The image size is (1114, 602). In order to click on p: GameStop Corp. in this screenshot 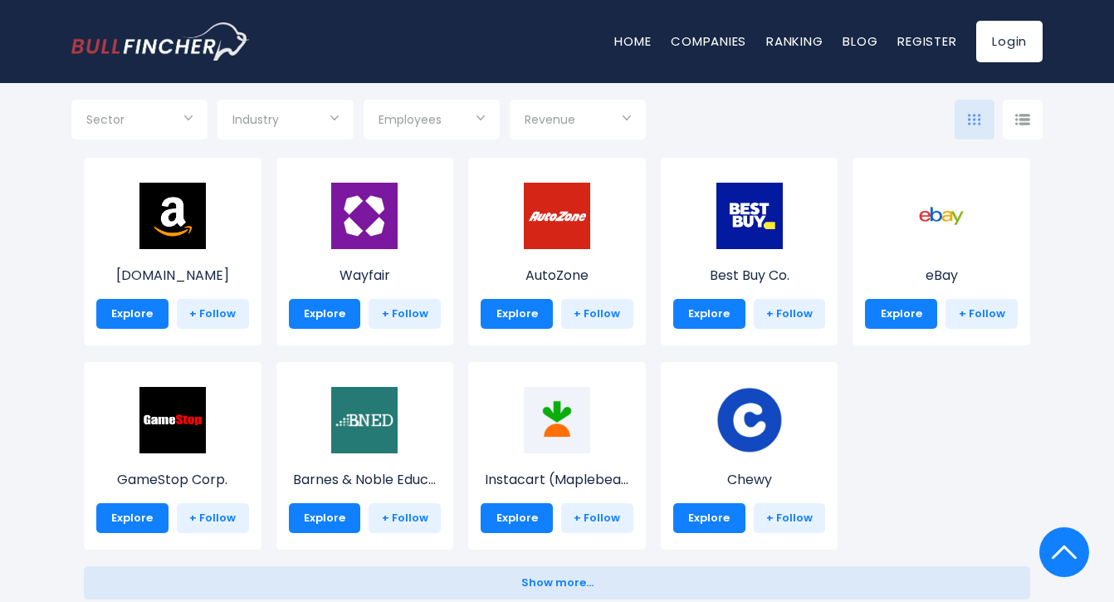, I will do `click(173, 480)`.